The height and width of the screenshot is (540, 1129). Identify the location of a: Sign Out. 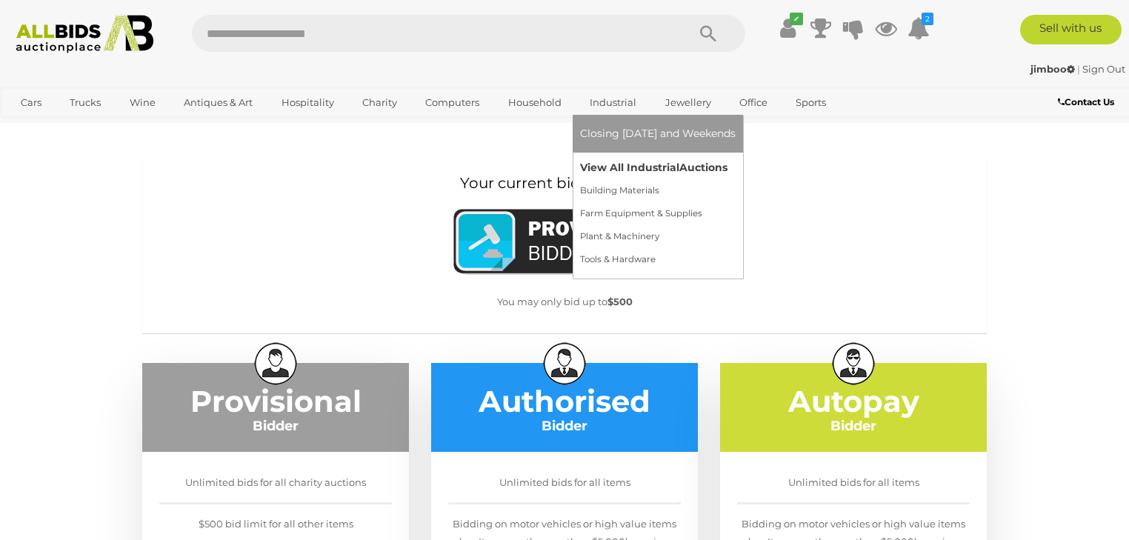
(1104, 69).